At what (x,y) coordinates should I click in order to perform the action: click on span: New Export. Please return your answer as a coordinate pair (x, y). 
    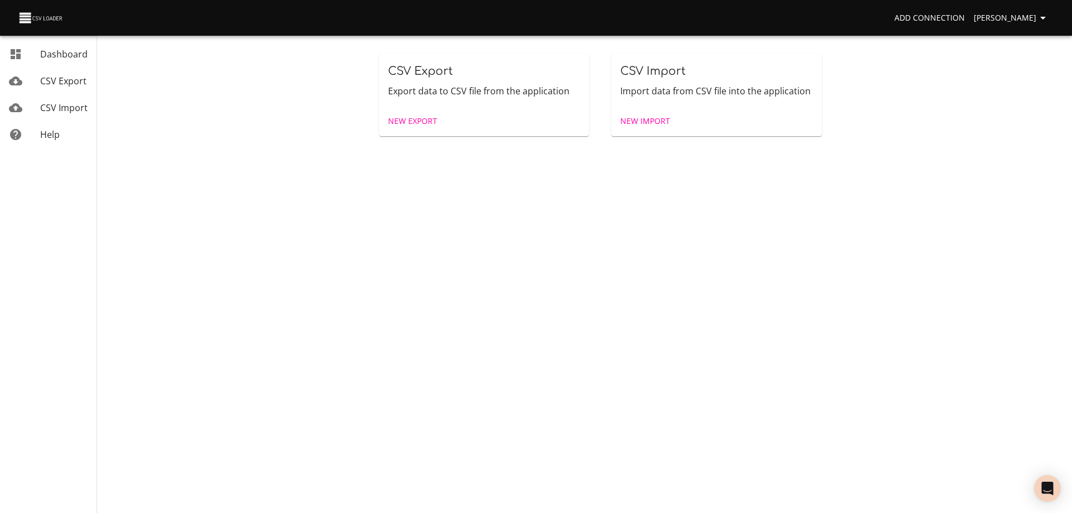
    Looking at the image, I should click on (413, 121).